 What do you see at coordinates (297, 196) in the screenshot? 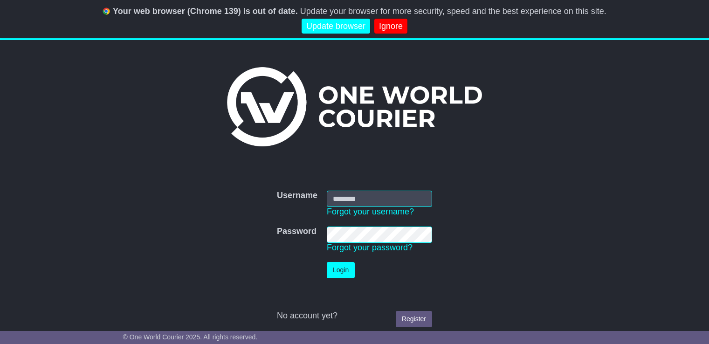
I see `label: Username` at bounding box center [297, 196].